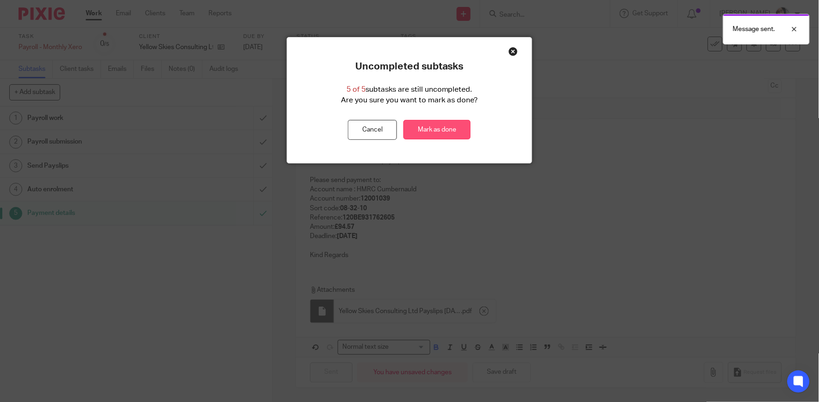  Describe the element at coordinates (372, 130) in the screenshot. I see `button: Cancel` at that location.